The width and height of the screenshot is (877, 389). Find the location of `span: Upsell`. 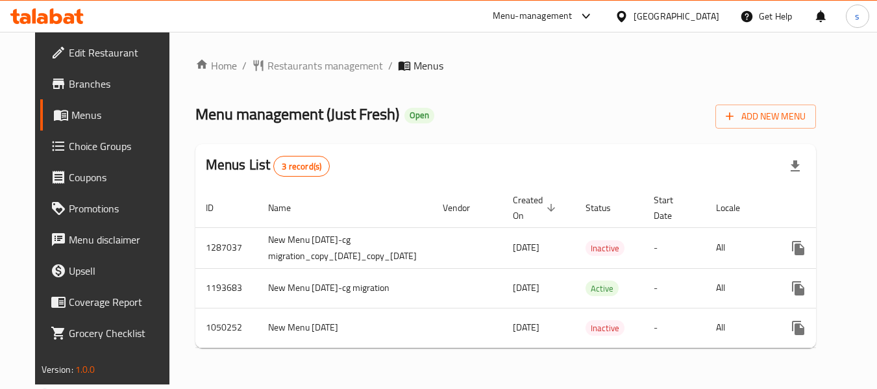

span: Upsell is located at coordinates (120, 271).